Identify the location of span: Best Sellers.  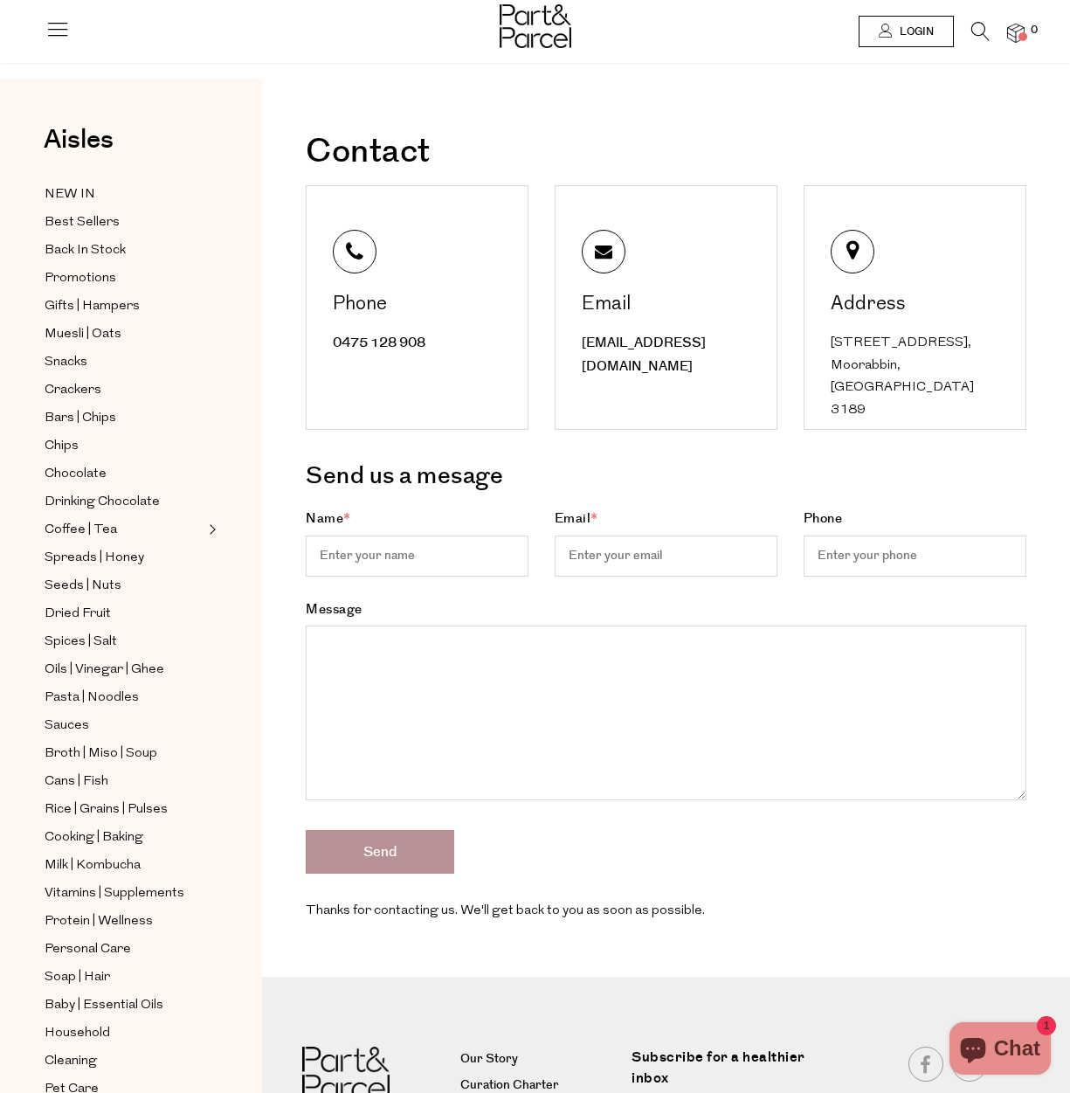
(82, 223).